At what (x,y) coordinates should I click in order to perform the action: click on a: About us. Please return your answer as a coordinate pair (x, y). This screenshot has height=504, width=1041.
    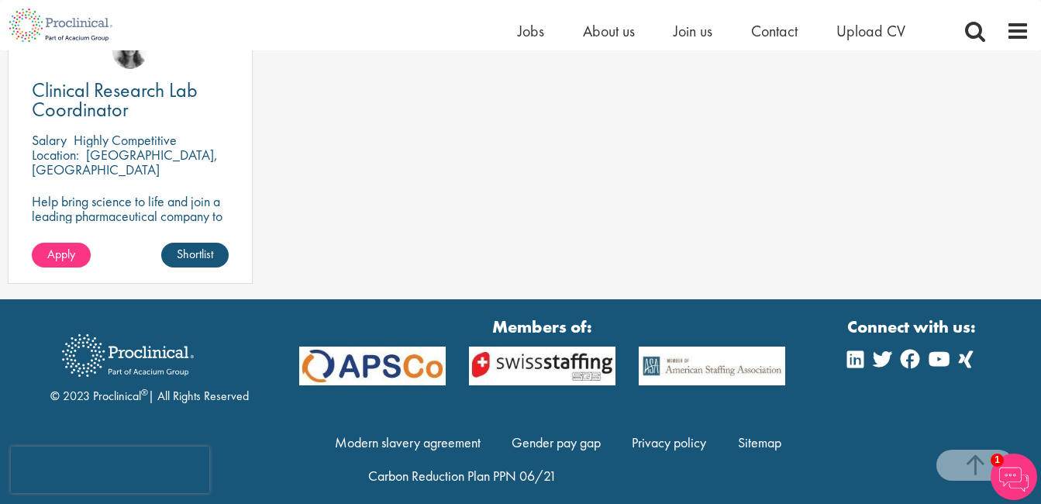
    Looking at the image, I should click on (608, 31).